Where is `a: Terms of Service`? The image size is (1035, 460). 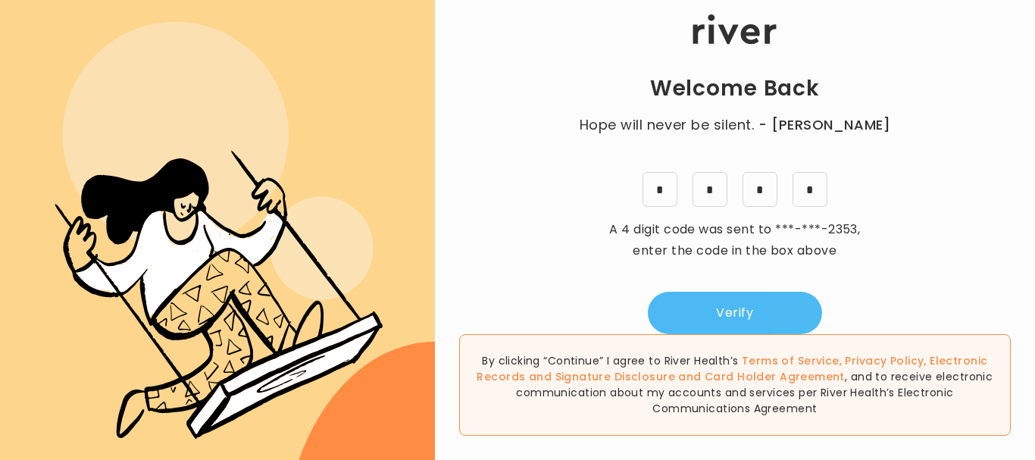 a: Terms of Service is located at coordinates (790, 361).